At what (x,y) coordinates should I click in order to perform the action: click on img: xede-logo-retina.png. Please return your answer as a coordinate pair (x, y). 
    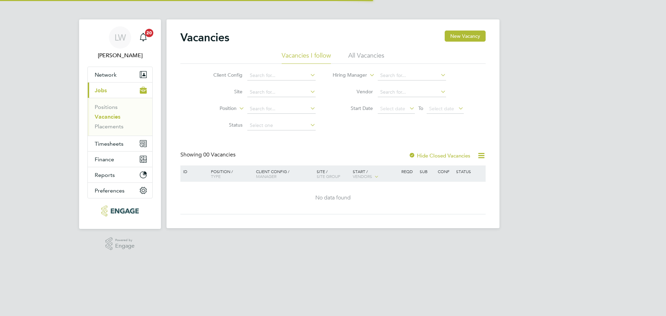
    Looking at the image, I should click on (120, 211).